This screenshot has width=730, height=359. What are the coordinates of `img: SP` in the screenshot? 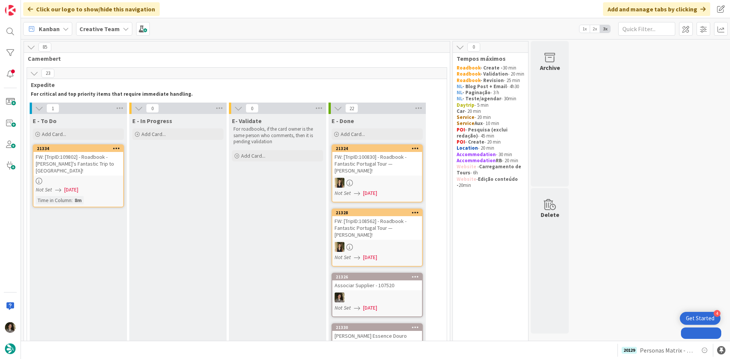 It's located at (340, 247).